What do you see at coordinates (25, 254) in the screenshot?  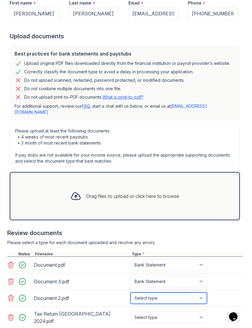 I see `div: Status` at bounding box center [25, 254].